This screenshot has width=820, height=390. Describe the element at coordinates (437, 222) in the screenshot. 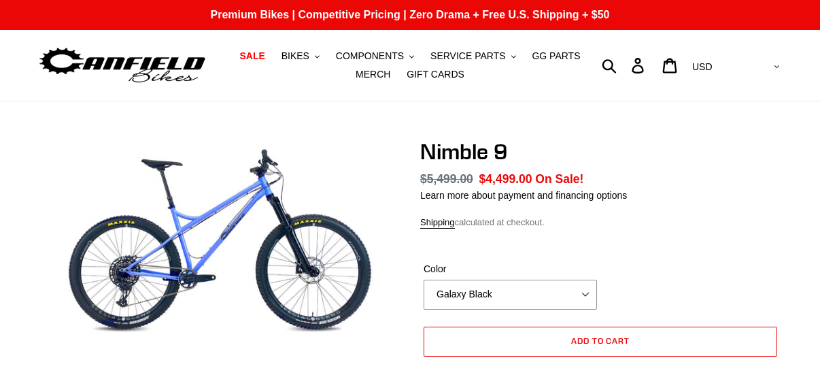

I see `a: Shipping` at that location.